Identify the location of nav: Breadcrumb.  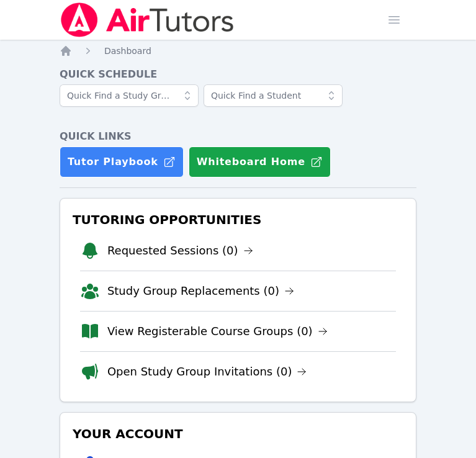
(238, 51).